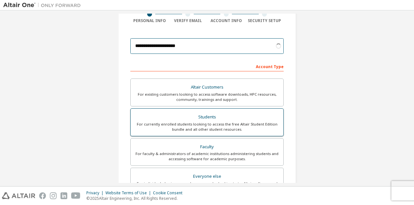  I want to click on img: linkedin.svg, so click(64, 195).